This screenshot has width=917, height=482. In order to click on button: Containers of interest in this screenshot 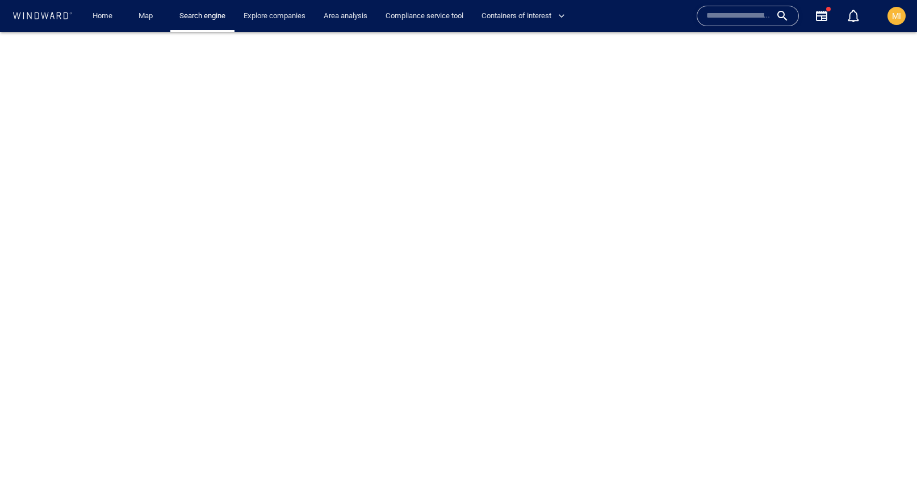, I will do `click(526, 16)`.